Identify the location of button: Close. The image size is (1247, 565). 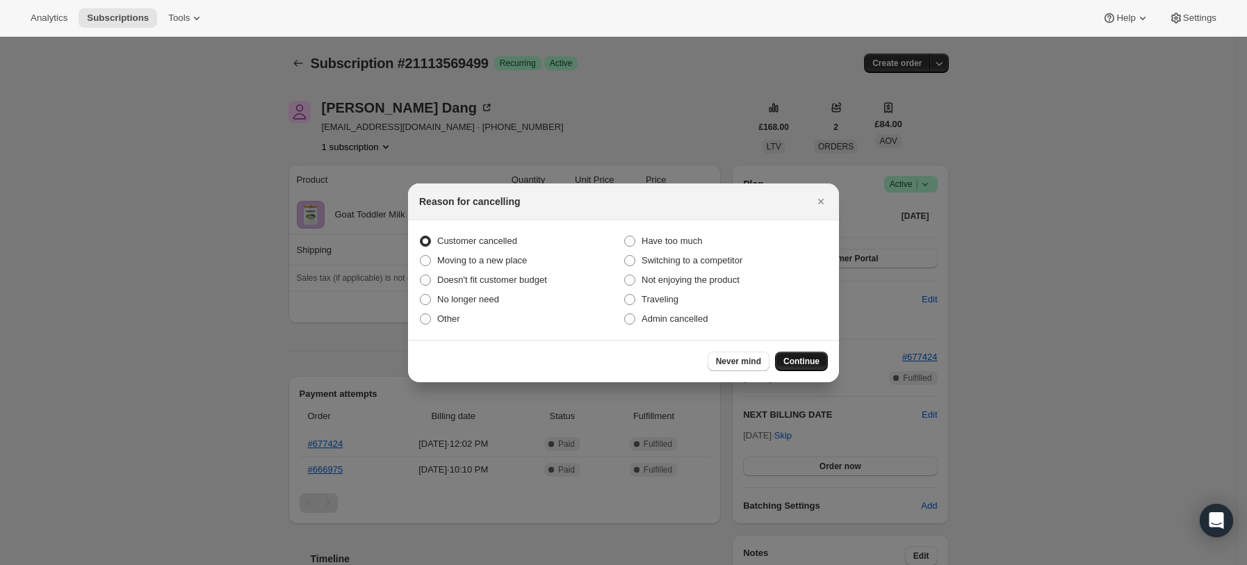
(821, 202).